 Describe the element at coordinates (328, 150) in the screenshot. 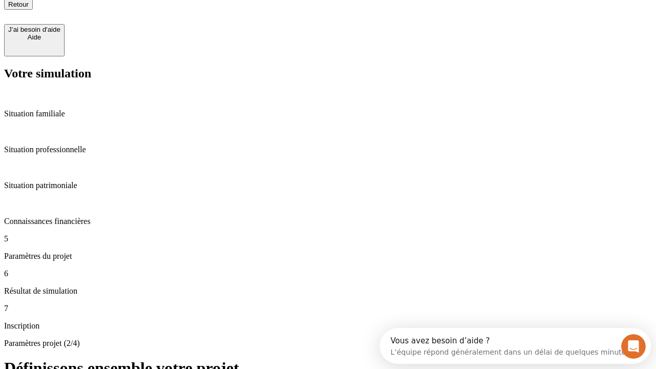

I see `p: Situation professionnelle` at that location.